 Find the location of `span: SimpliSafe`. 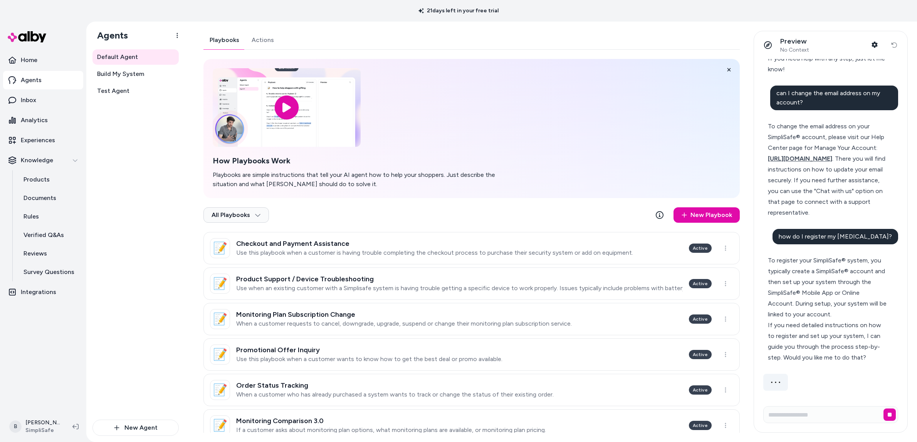

span: SimpliSafe is located at coordinates (43, 430).